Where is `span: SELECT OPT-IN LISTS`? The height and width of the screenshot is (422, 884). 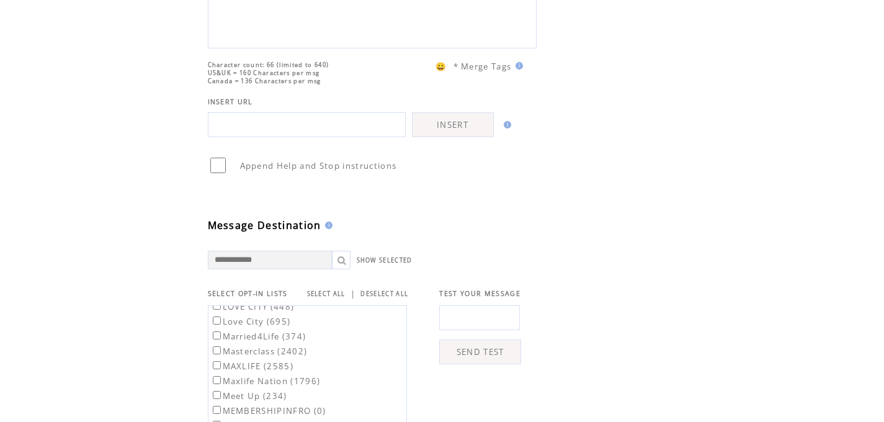 span: SELECT OPT-IN LISTS is located at coordinates (247, 293).